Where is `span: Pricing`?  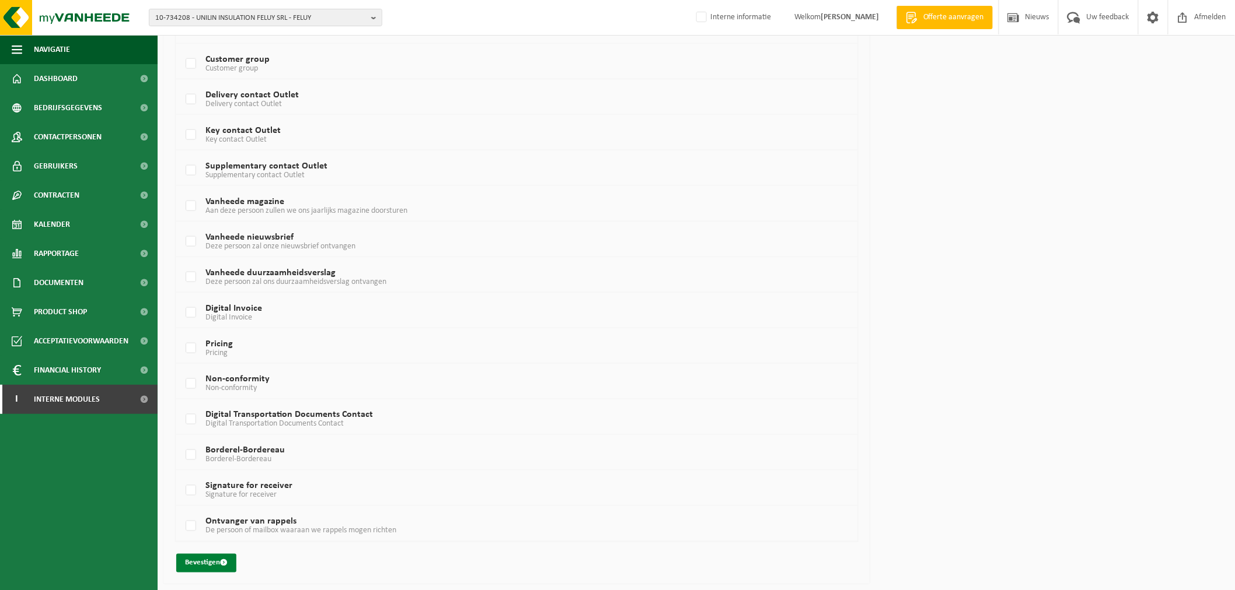 span: Pricing is located at coordinates (216, 353).